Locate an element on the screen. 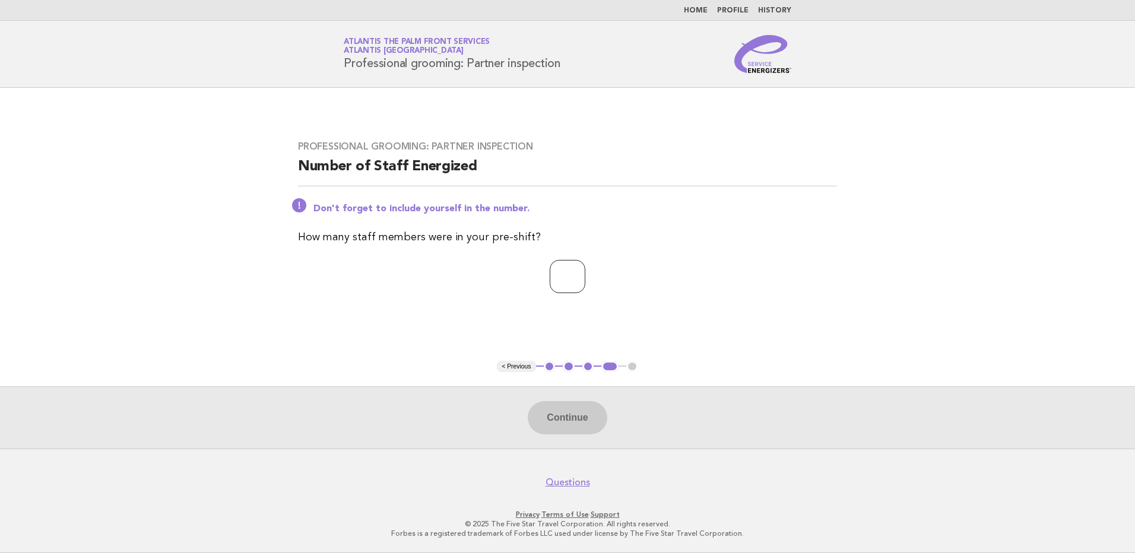 The width and height of the screenshot is (1135, 553). a: Terms of Use is located at coordinates (565, 515).